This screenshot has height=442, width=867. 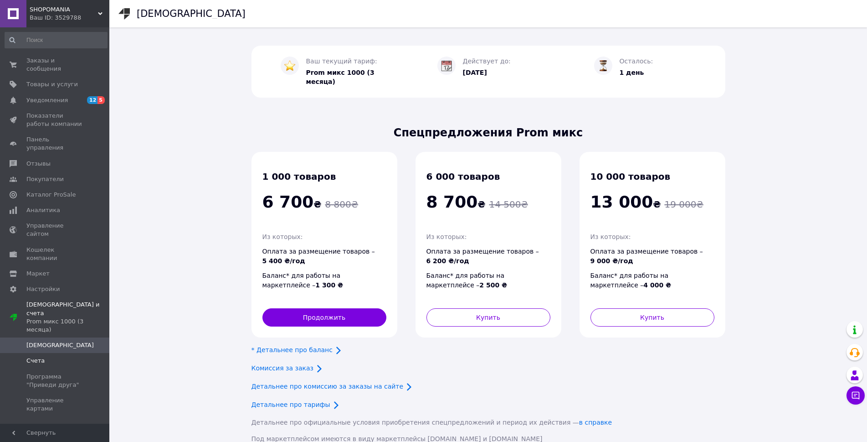 I want to click on a: в справке, so click(x=596, y=422).